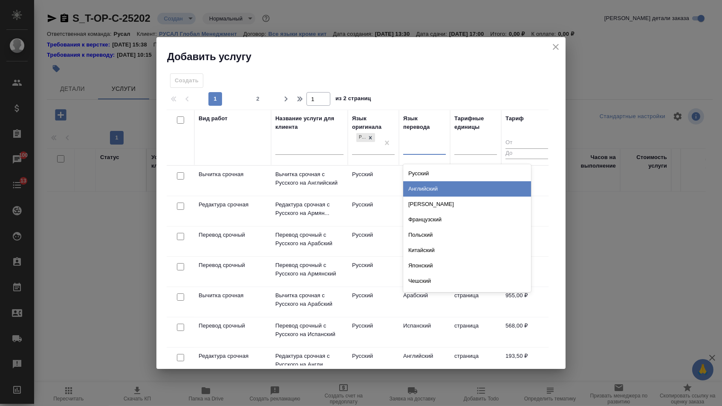  I want to click on td: 568,00 ₽, so click(527, 332).